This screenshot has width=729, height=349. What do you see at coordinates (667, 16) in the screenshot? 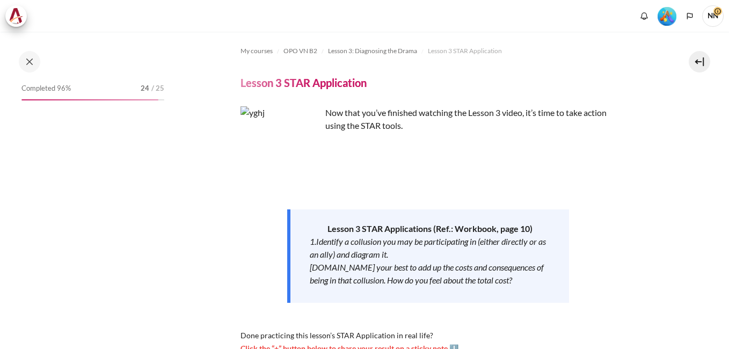
I see `img: Level #5` at bounding box center [667, 16].